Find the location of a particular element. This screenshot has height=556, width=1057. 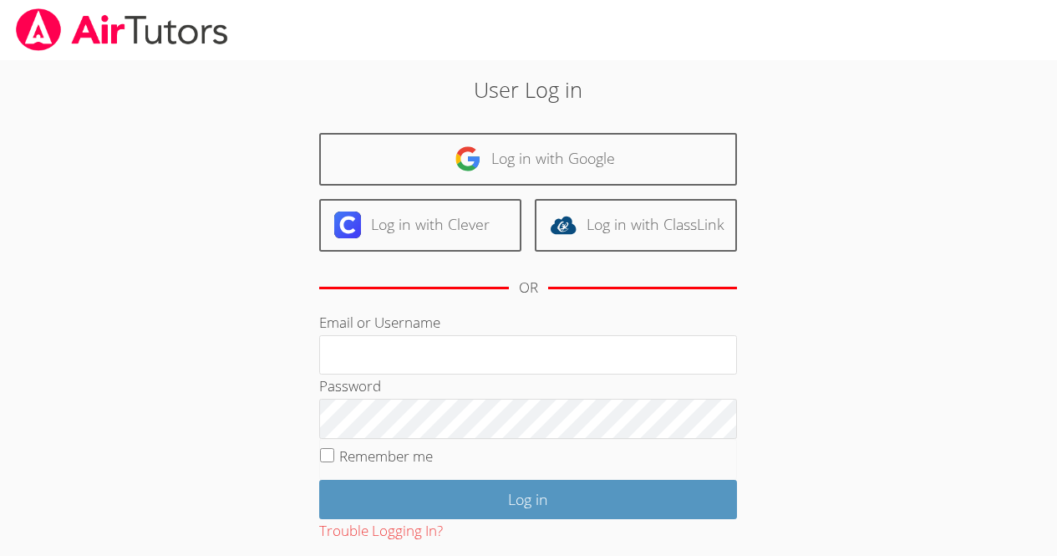

label: Email or Username is located at coordinates (380, 322).